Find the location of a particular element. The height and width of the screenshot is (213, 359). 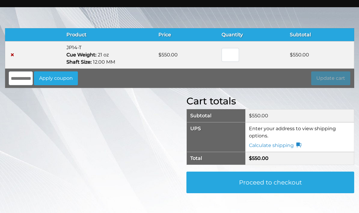

button: Apply coupon is located at coordinates (56, 78).